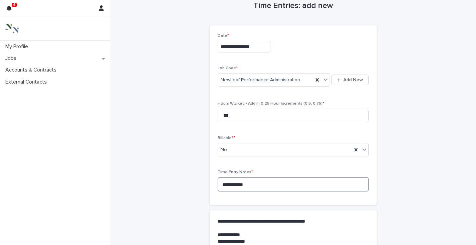 The width and height of the screenshot is (476, 245). Describe the element at coordinates (14, 5) in the screenshot. I see `p: 4` at that location.